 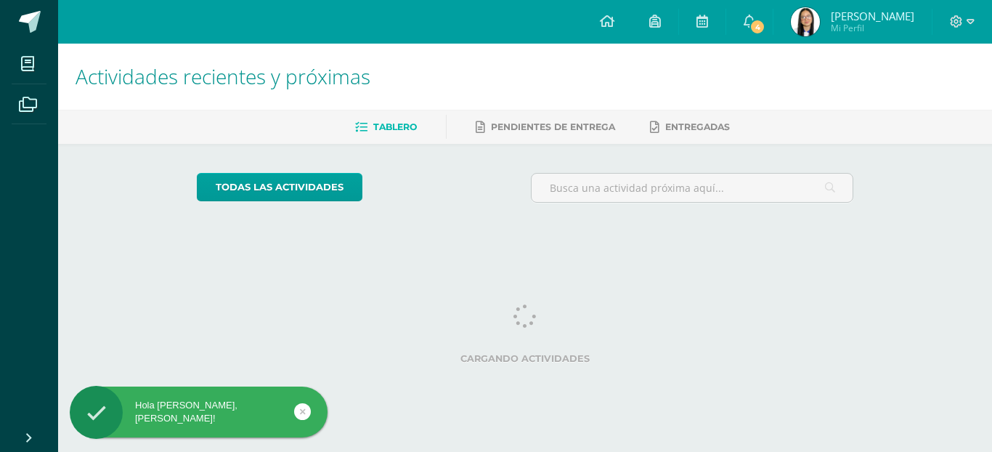 What do you see at coordinates (872, 28) in the screenshot?
I see `span: Mi Perfil` at bounding box center [872, 28].